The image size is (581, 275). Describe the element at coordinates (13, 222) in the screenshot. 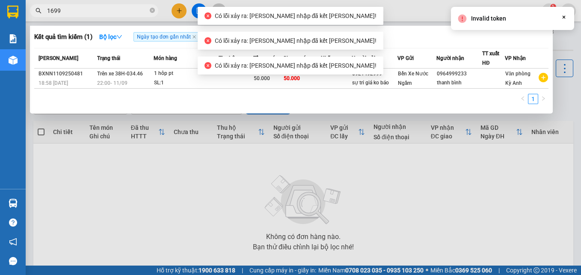

I see `span: question-circle` at that location.